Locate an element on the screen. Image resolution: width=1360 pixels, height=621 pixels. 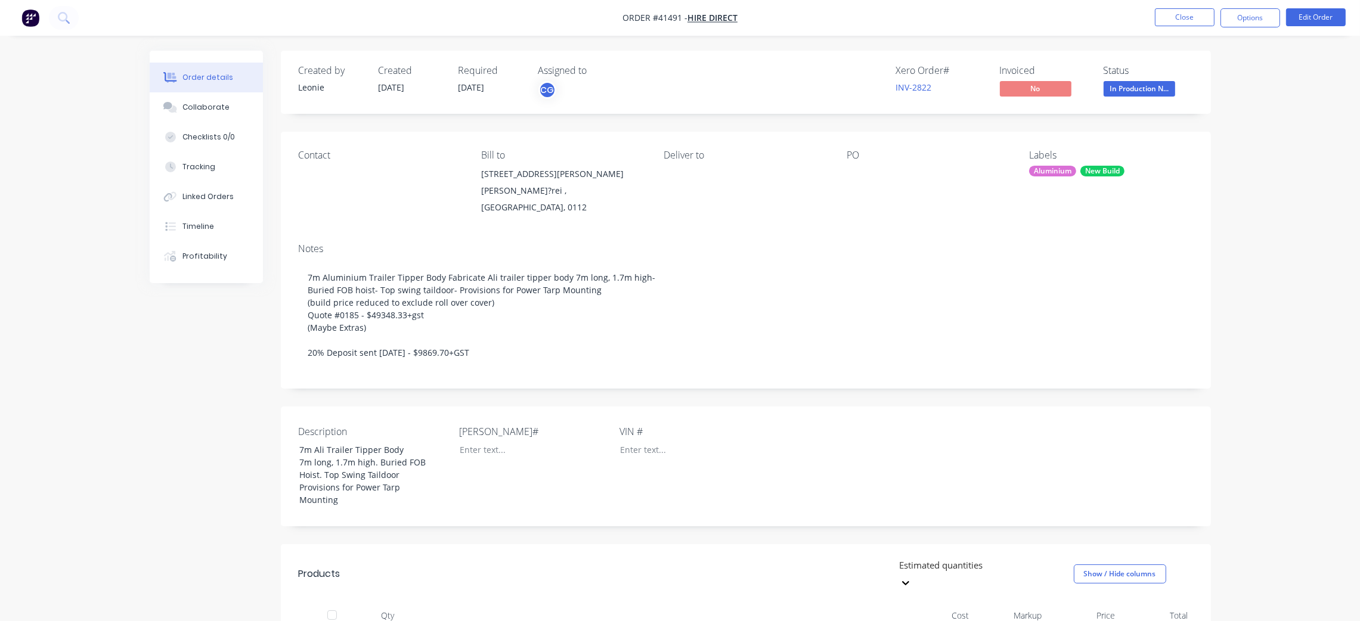
span: Order #41491 - is located at coordinates (655, 18).